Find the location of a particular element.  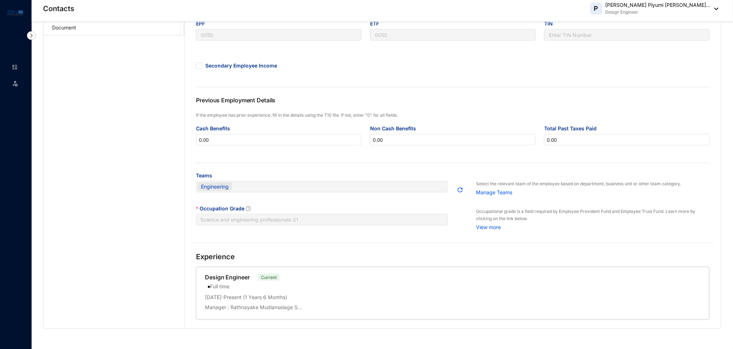

img: leave-unselected.2934df6273408c3f84d9.svg is located at coordinates (15, 83).